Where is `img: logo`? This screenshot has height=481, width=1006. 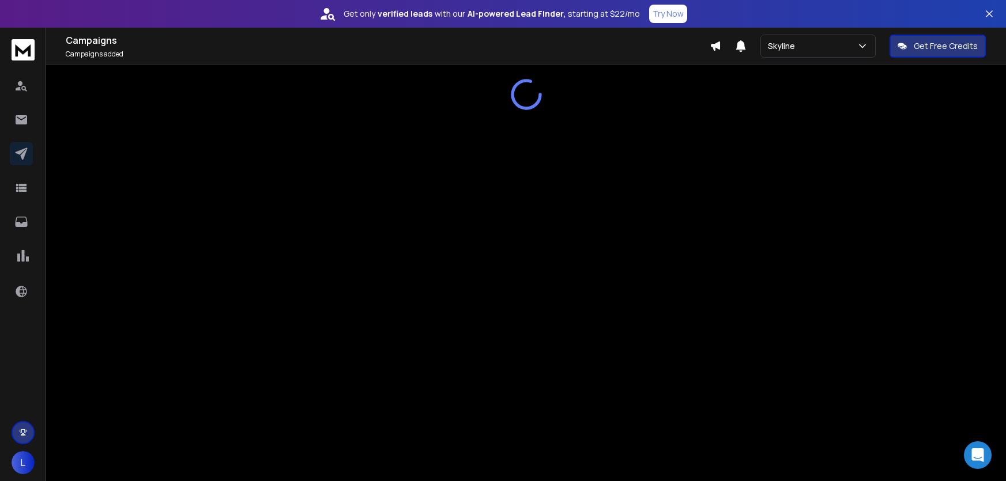
img: logo is located at coordinates (23, 50).